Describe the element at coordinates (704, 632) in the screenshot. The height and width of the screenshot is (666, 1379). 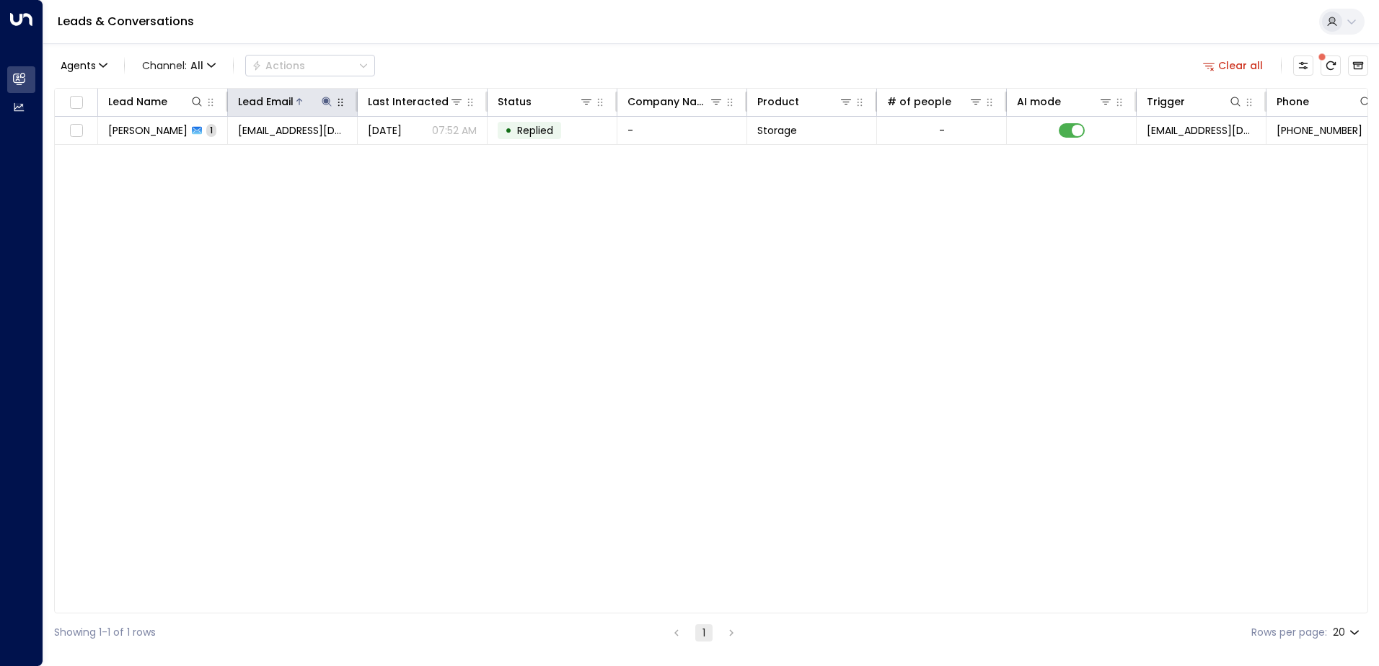
I see `nav: pagination navigation` at that location.